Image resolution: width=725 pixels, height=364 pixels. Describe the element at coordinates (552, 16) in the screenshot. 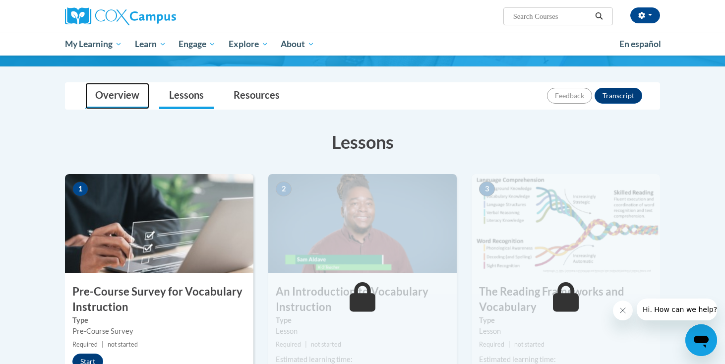

I see `input: Search Courses` at that location.